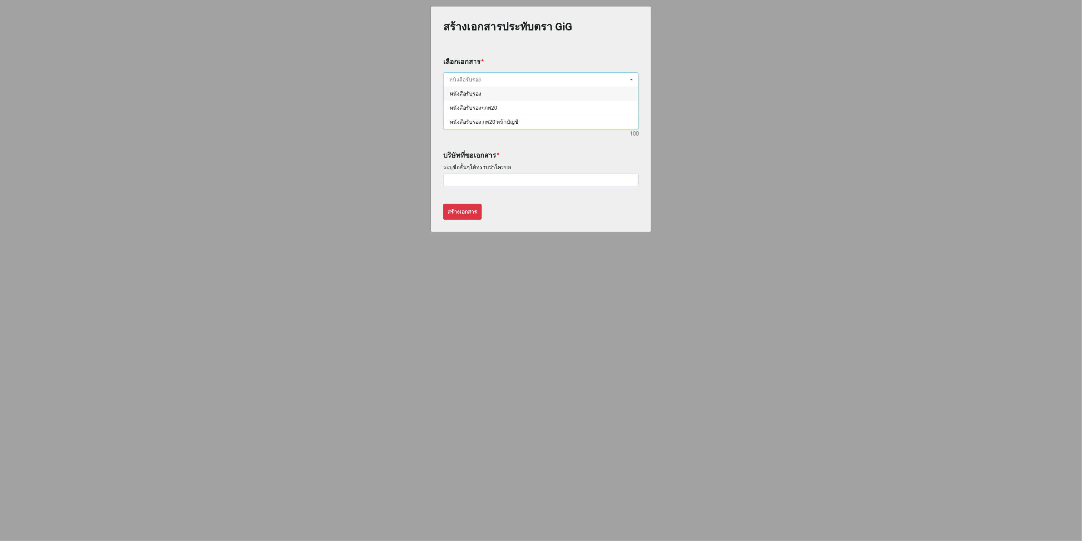 The height and width of the screenshot is (541, 1082). Describe the element at coordinates (634, 134) in the screenshot. I see `small: 100` at that location.